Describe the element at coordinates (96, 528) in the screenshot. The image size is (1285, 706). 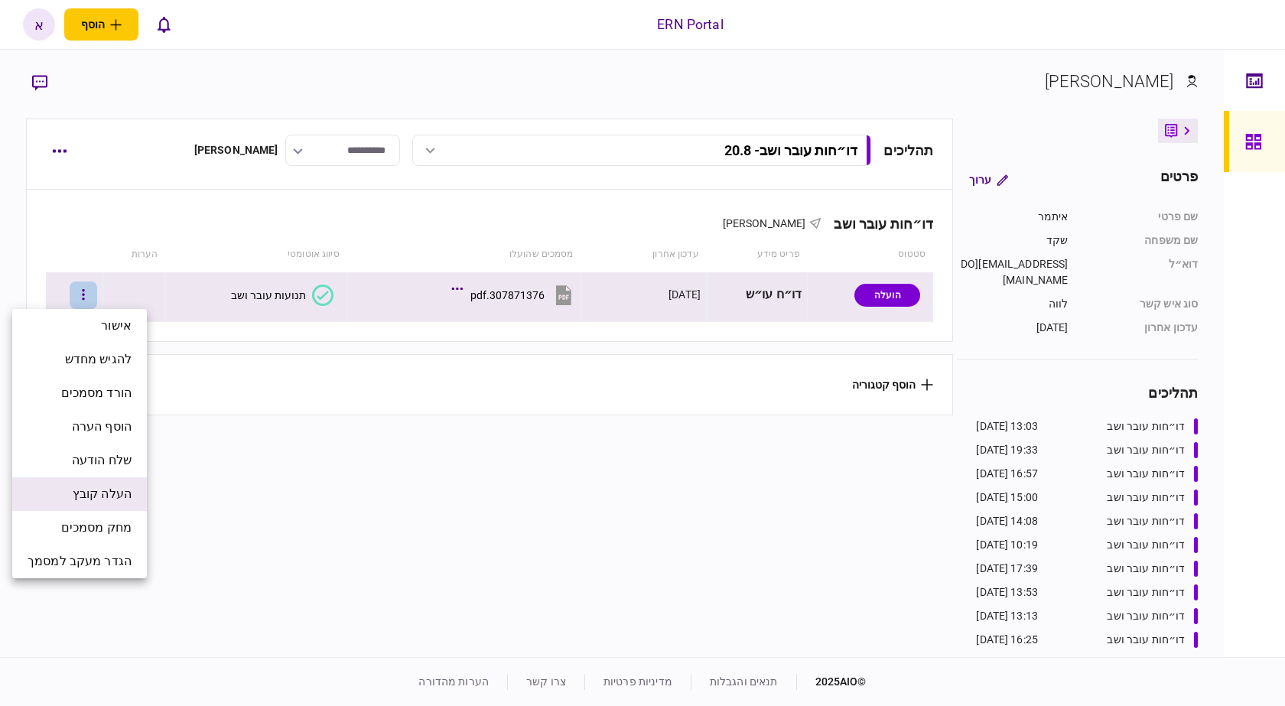
I see `span: מחק מסמכים` at that location.